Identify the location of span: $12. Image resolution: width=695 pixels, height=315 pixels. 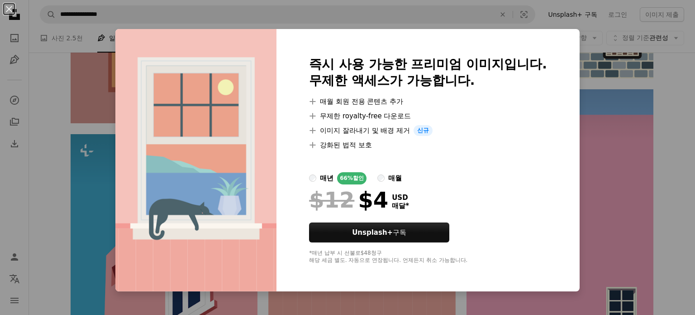
(332, 200).